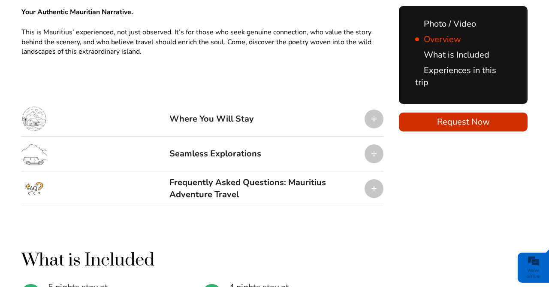 Image resolution: width=549 pixels, height=287 pixels. Describe the element at coordinates (212, 119) in the screenshot. I see `div: Where You Will Stay` at that location.